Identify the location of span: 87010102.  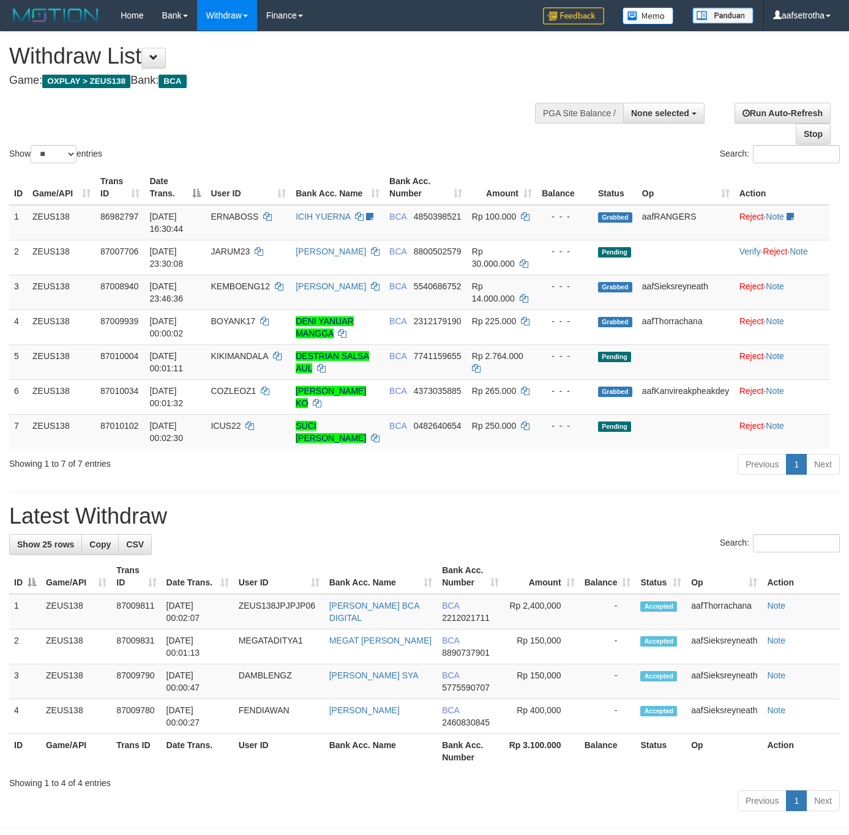
(119, 426).